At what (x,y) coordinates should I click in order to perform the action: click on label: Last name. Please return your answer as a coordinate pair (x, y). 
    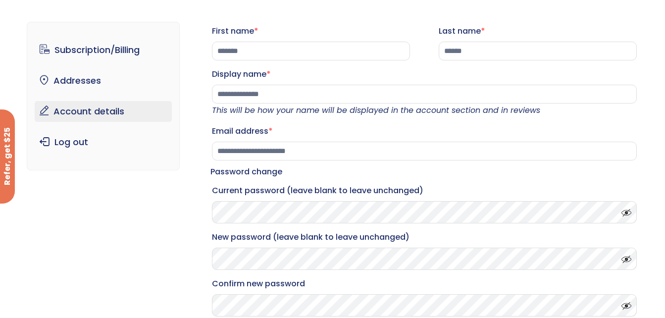
    Looking at the image, I should click on (538, 31).